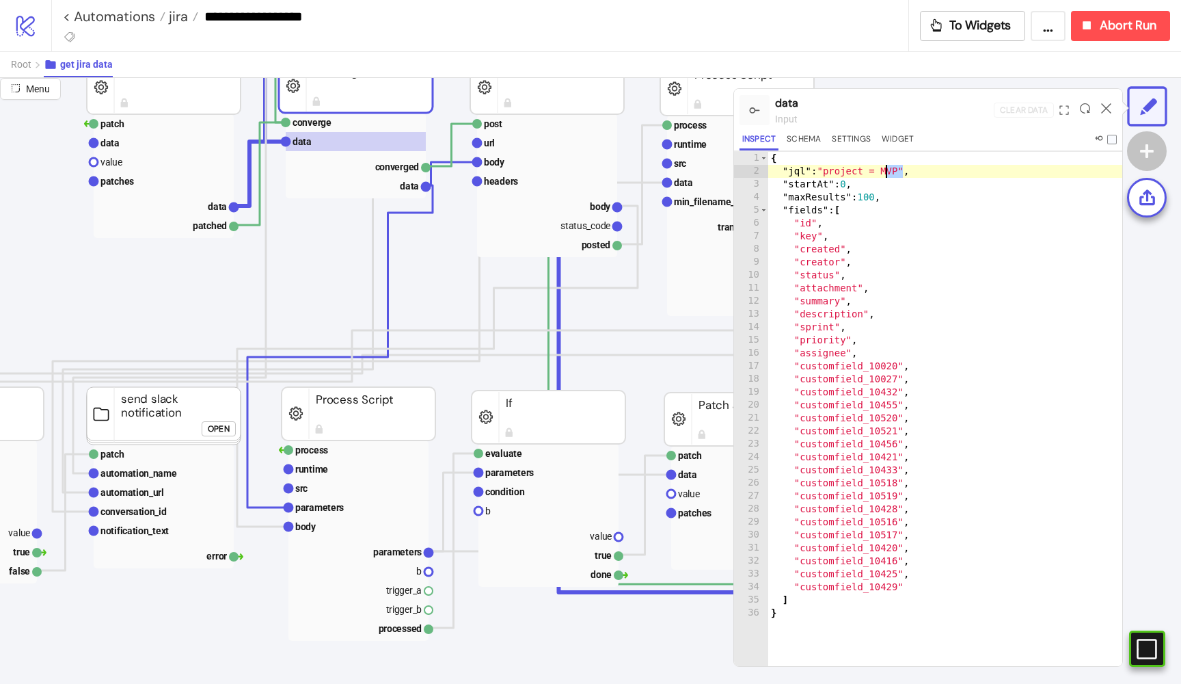 The height and width of the screenshot is (684, 1181). Describe the element at coordinates (585, 226) in the screenshot. I see `text: status_code` at that location.